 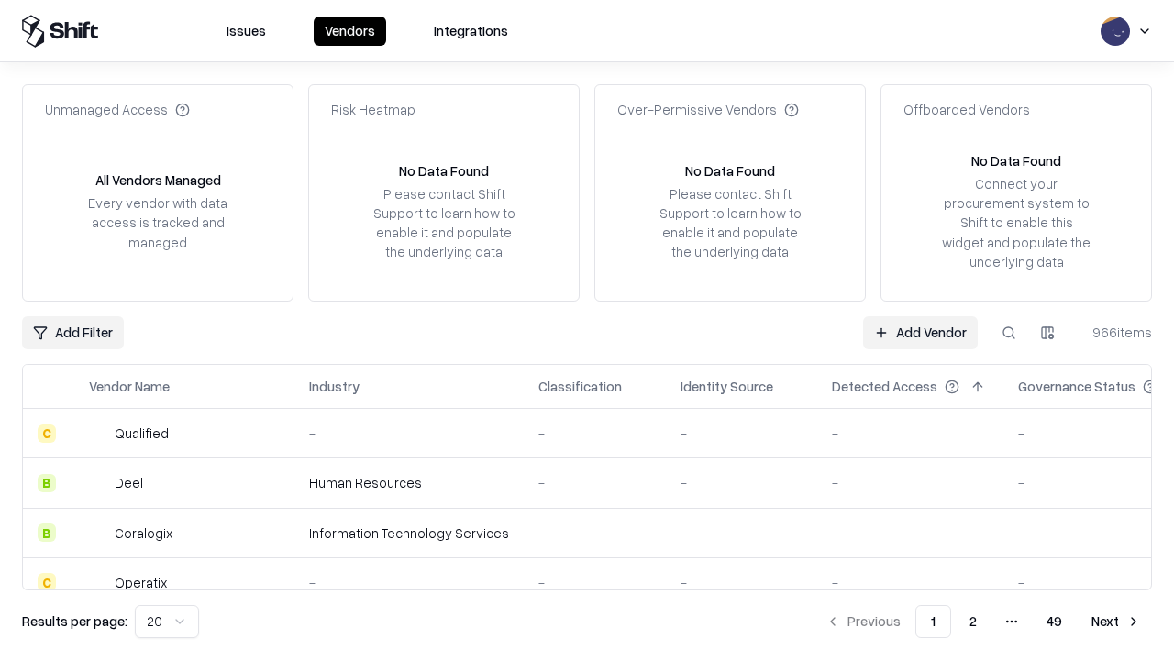 I want to click on div: Offboarded Vendors, so click(x=967, y=109).